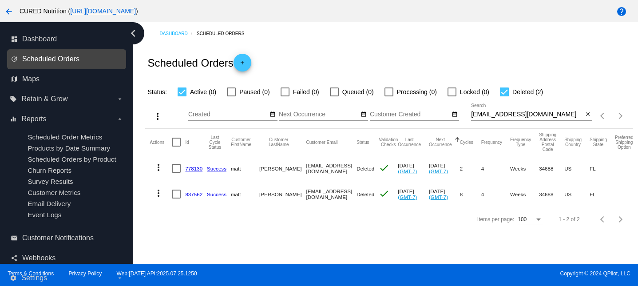 The width and height of the screenshot is (638, 286). What do you see at coordinates (569, 219) in the screenshot?
I see `div: 1 - 2 of 2` at bounding box center [569, 219].